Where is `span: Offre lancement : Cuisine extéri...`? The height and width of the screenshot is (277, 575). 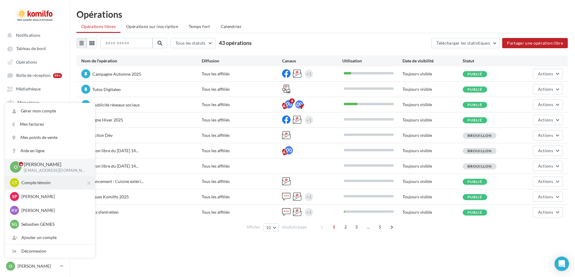
span: Offre lancement : Cuisine extéri... is located at coordinates (112, 181).